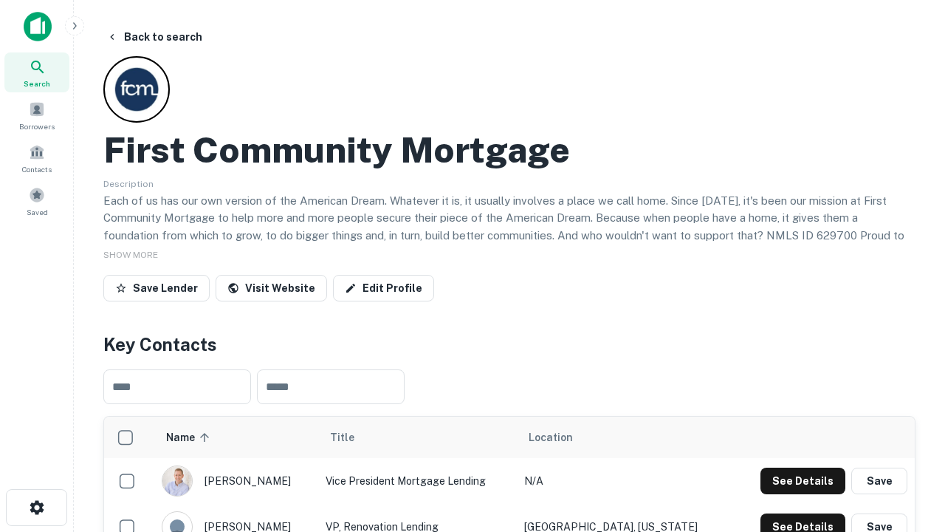 This screenshot has width=945, height=532. I want to click on a: Borrowers, so click(37, 115).